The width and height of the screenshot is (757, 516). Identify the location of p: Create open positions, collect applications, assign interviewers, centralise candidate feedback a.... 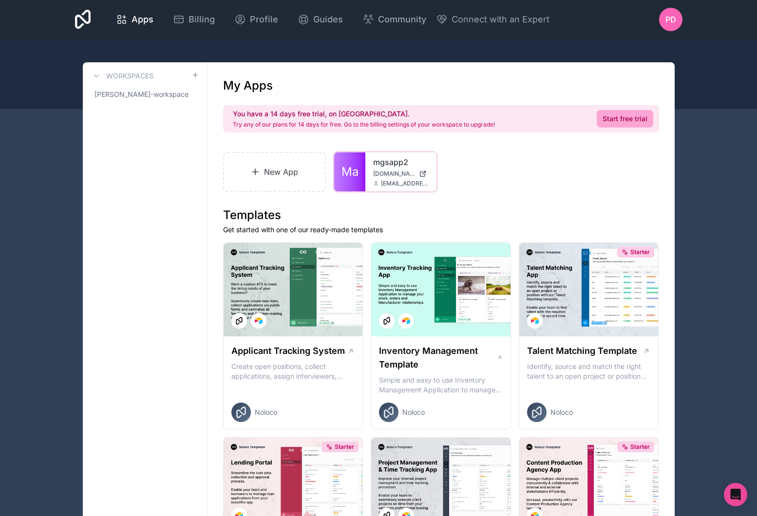
(293, 372).